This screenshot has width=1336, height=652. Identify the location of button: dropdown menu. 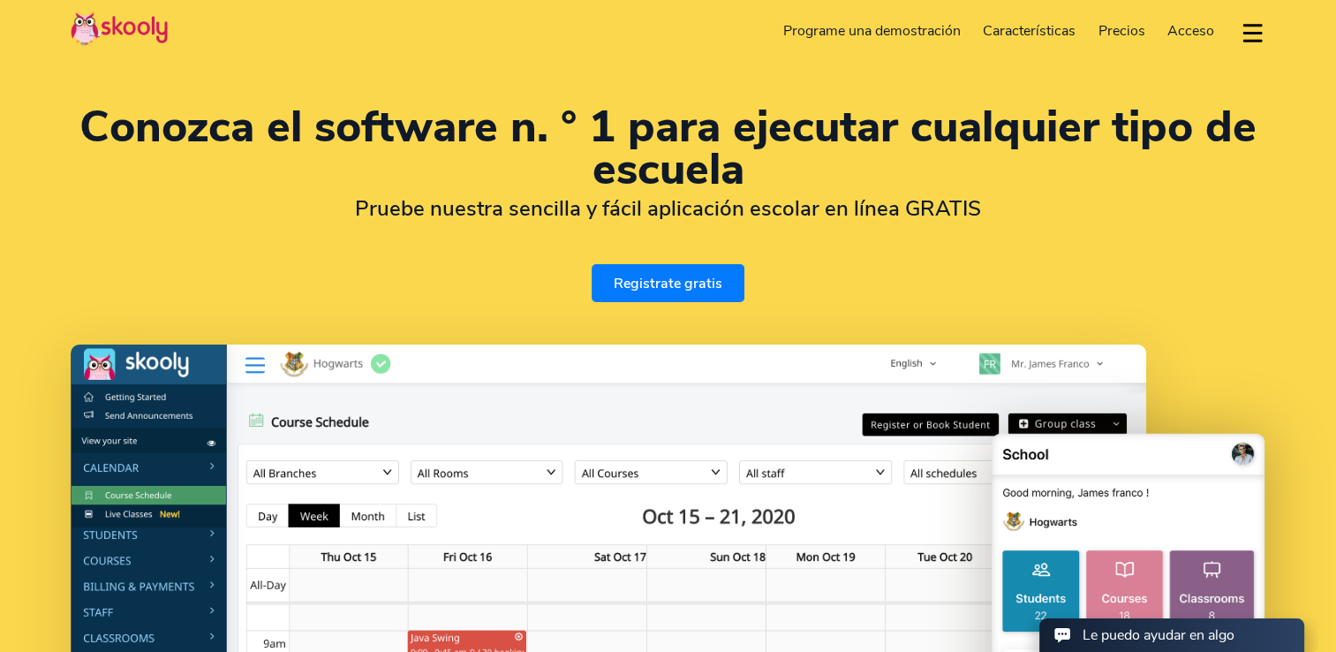
(1252, 33).